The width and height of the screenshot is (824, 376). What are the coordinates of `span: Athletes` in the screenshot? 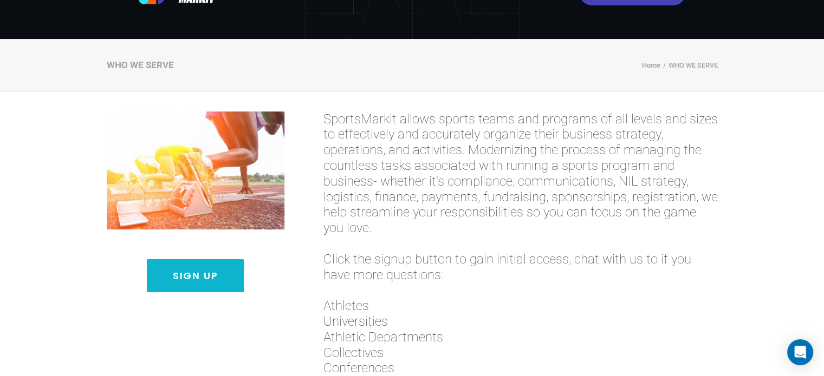 It's located at (520, 306).